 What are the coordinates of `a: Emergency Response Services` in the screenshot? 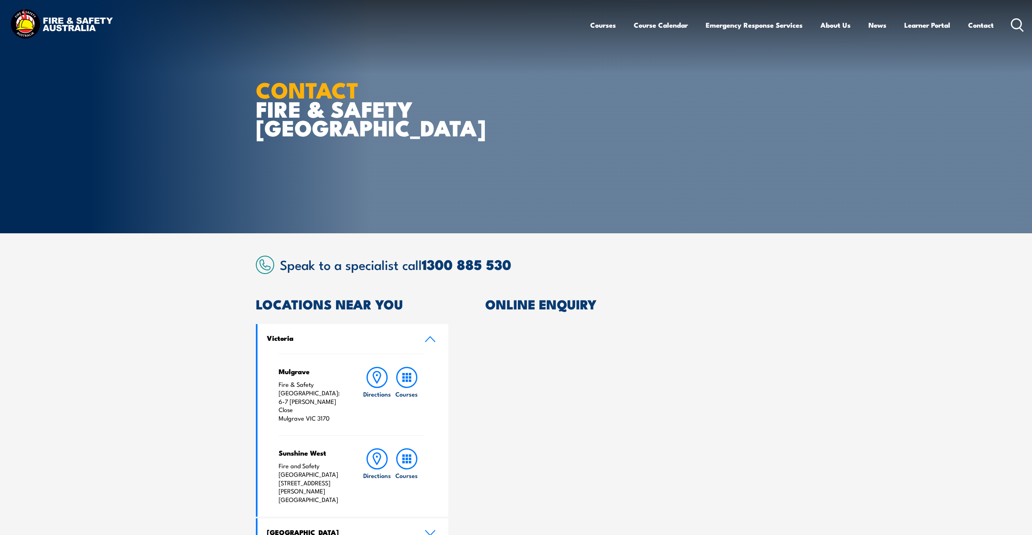 It's located at (754, 25).